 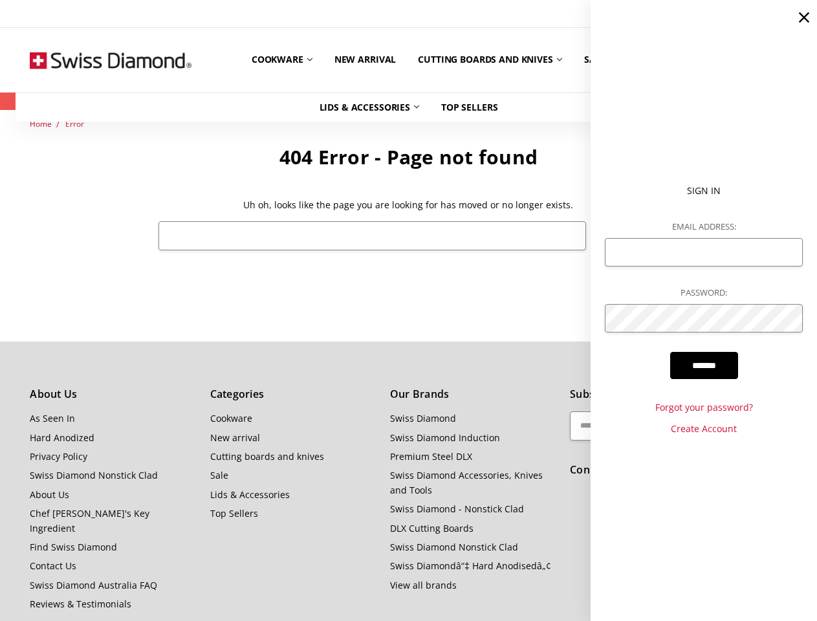 I want to click on a: Premium Steel DLX, so click(x=431, y=456).